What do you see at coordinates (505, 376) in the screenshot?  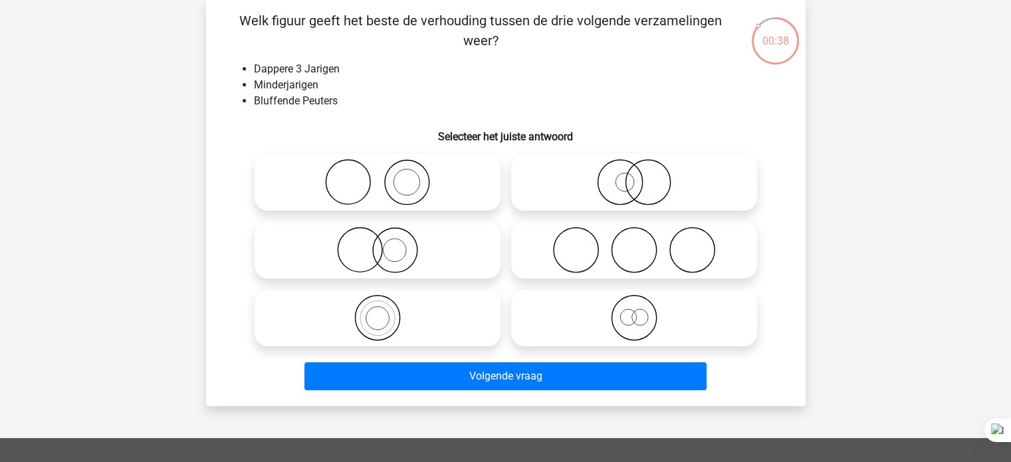 I see `button: Volgende vraag` at bounding box center [505, 376].